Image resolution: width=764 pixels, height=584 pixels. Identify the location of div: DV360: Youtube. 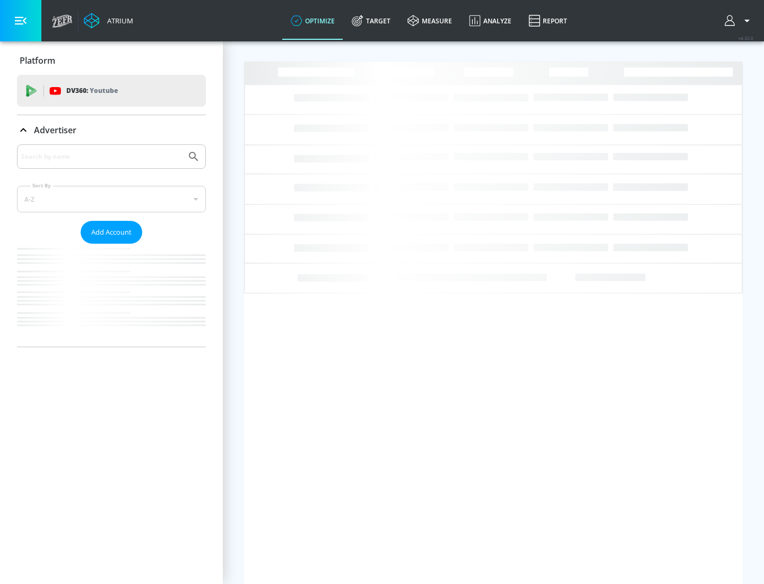
(111, 91).